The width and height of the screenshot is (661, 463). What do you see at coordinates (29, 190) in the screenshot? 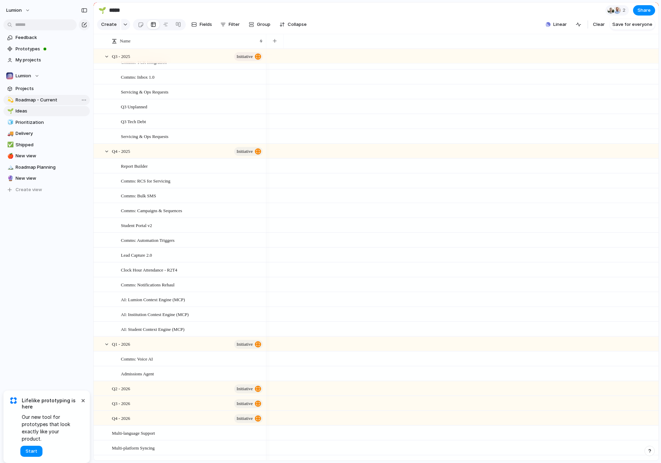
I see `span: Create view` at bounding box center [29, 190].